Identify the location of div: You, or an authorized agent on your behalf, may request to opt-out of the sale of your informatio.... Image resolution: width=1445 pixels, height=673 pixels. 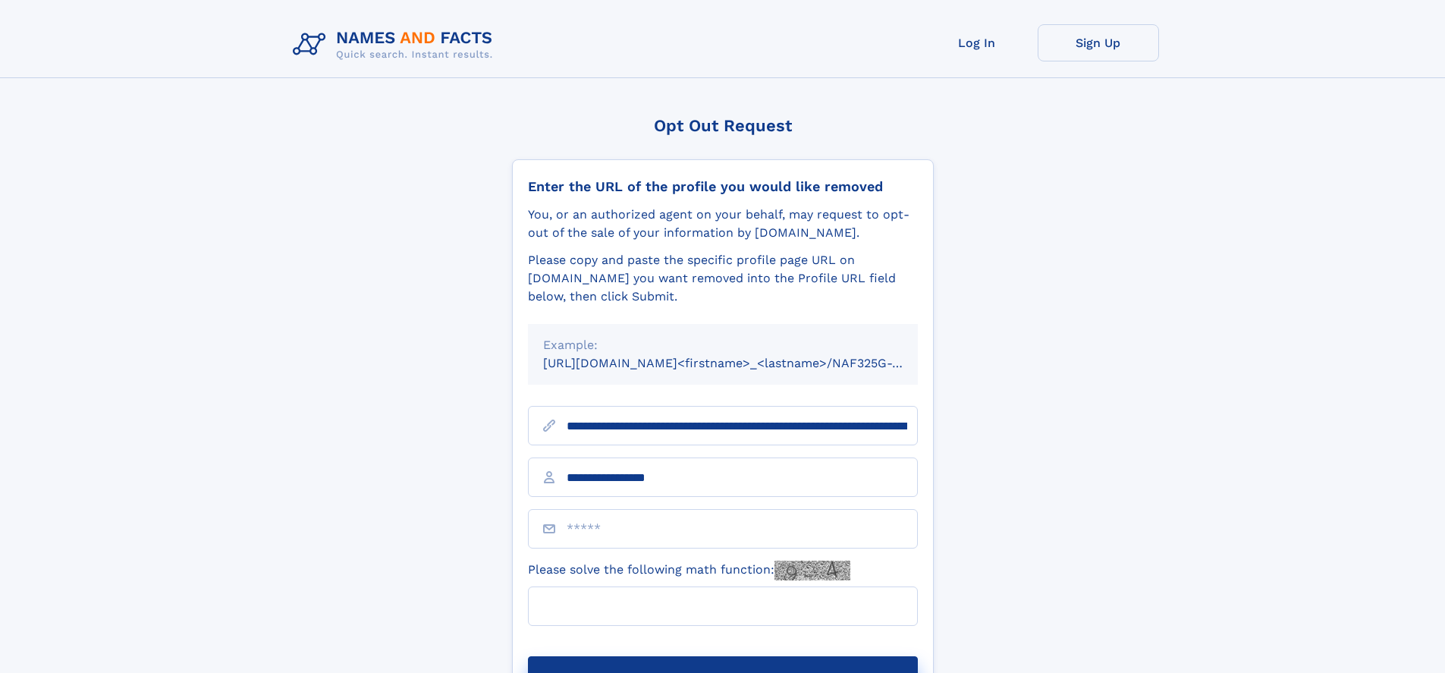
(723, 224).